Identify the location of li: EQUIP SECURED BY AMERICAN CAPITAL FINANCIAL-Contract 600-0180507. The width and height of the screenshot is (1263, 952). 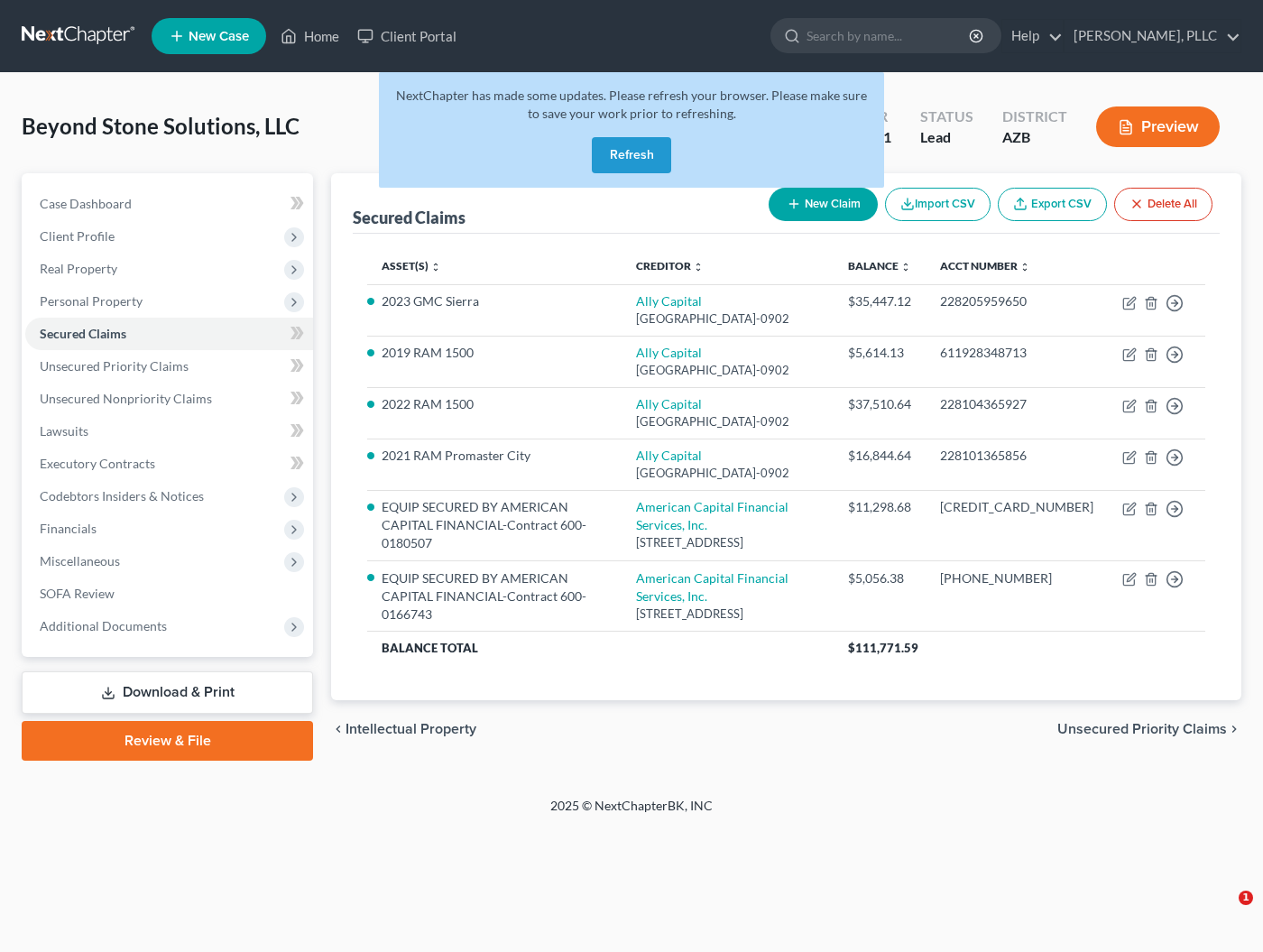
(494, 525).